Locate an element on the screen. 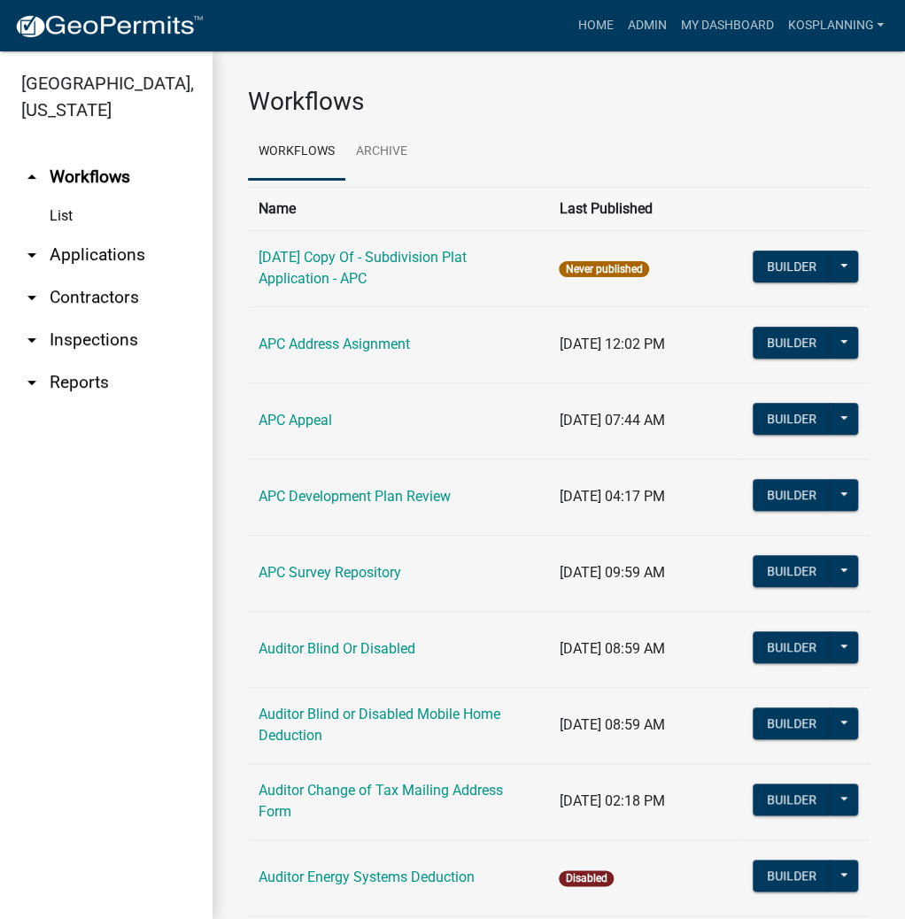 This screenshot has height=919, width=905. a: kosplanning is located at coordinates (835, 26).